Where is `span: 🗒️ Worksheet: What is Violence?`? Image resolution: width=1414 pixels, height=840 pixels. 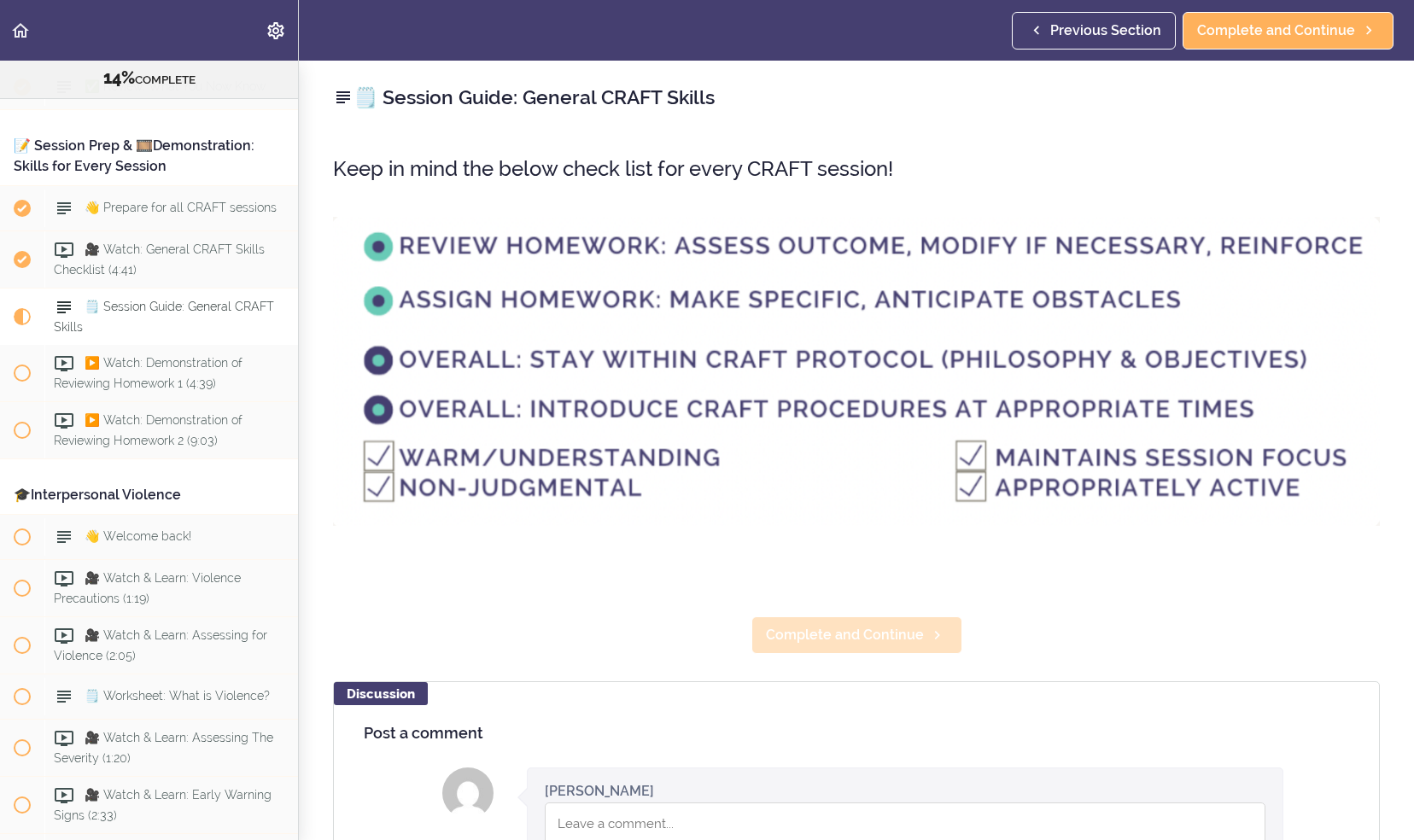 span: 🗒️ Worksheet: What is Violence? is located at coordinates (177, 695).